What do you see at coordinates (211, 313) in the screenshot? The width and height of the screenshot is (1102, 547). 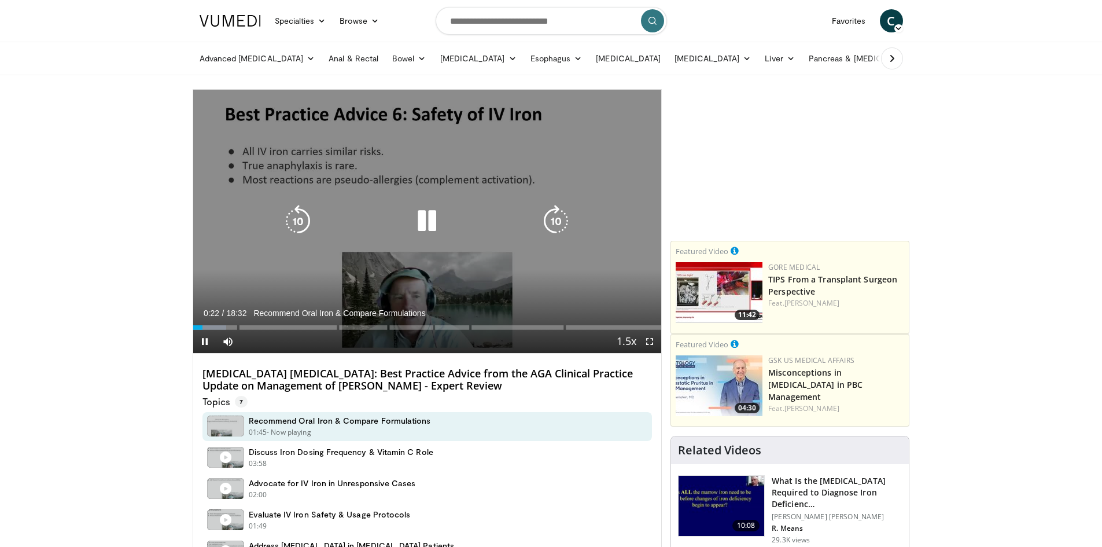 I see `span: 0:22` at bounding box center [211, 313].